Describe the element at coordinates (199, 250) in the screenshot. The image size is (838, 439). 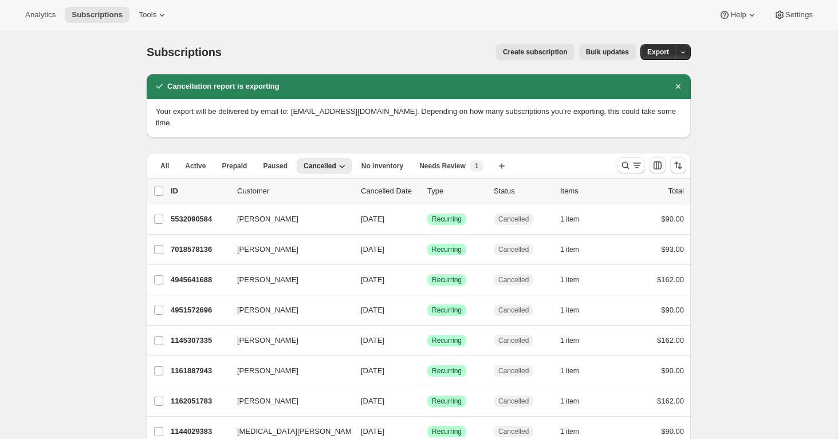
I see `p: 7018578136` at that location.